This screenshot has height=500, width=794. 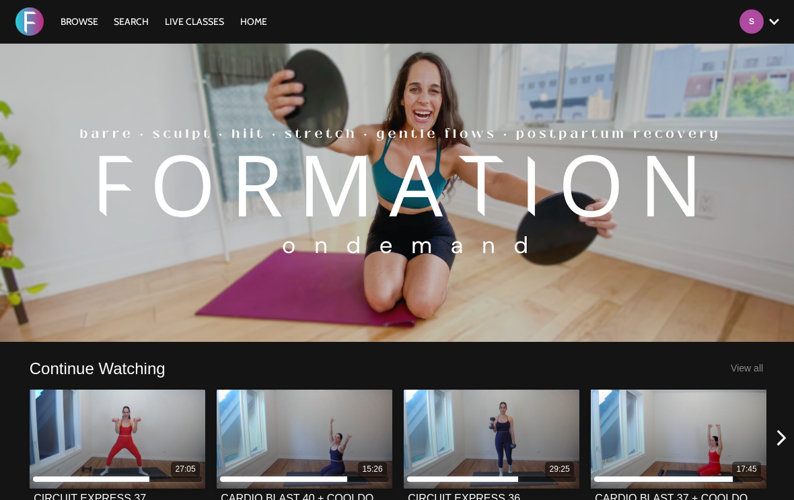 What do you see at coordinates (79, 22) in the screenshot?
I see `a: Browse` at bounding box center [79, 22].